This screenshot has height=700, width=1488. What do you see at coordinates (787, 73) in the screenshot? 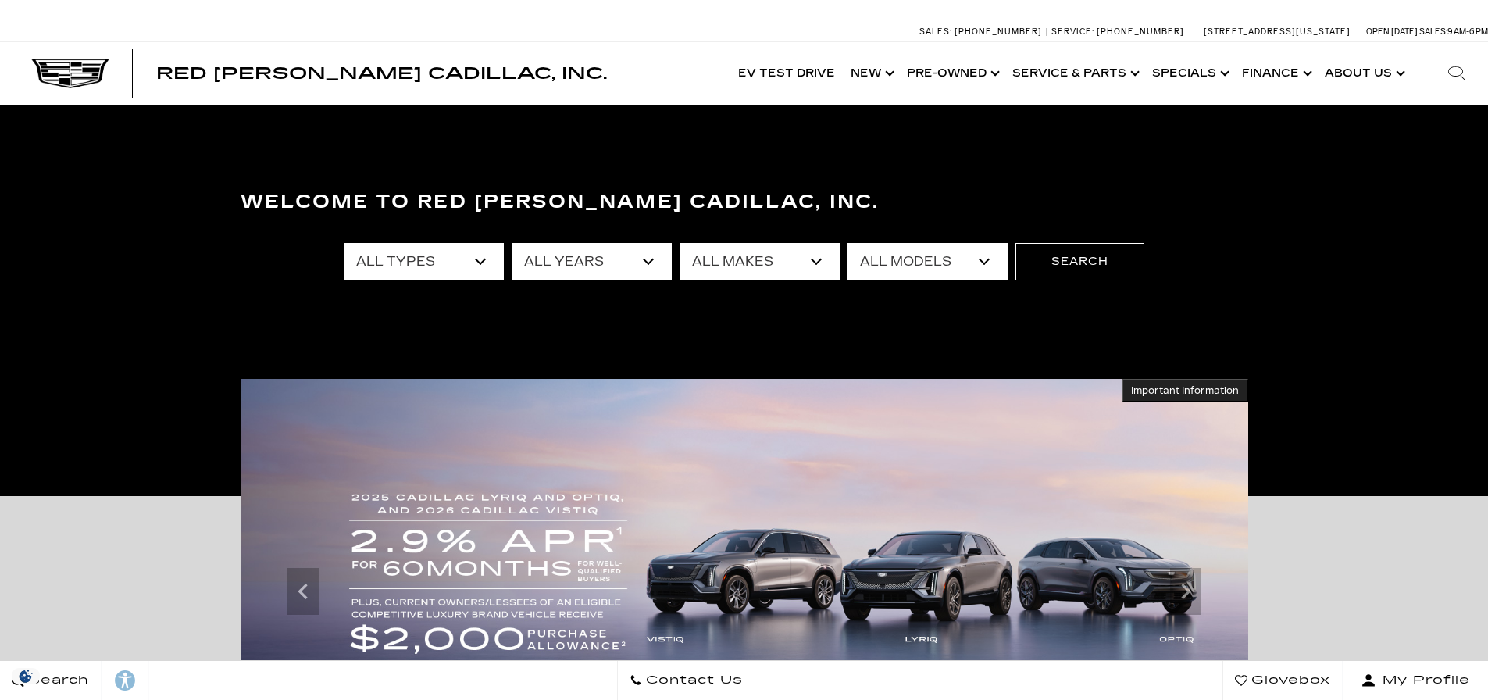
I see `a: EV Test Drive` at bounding box center [787, 73].